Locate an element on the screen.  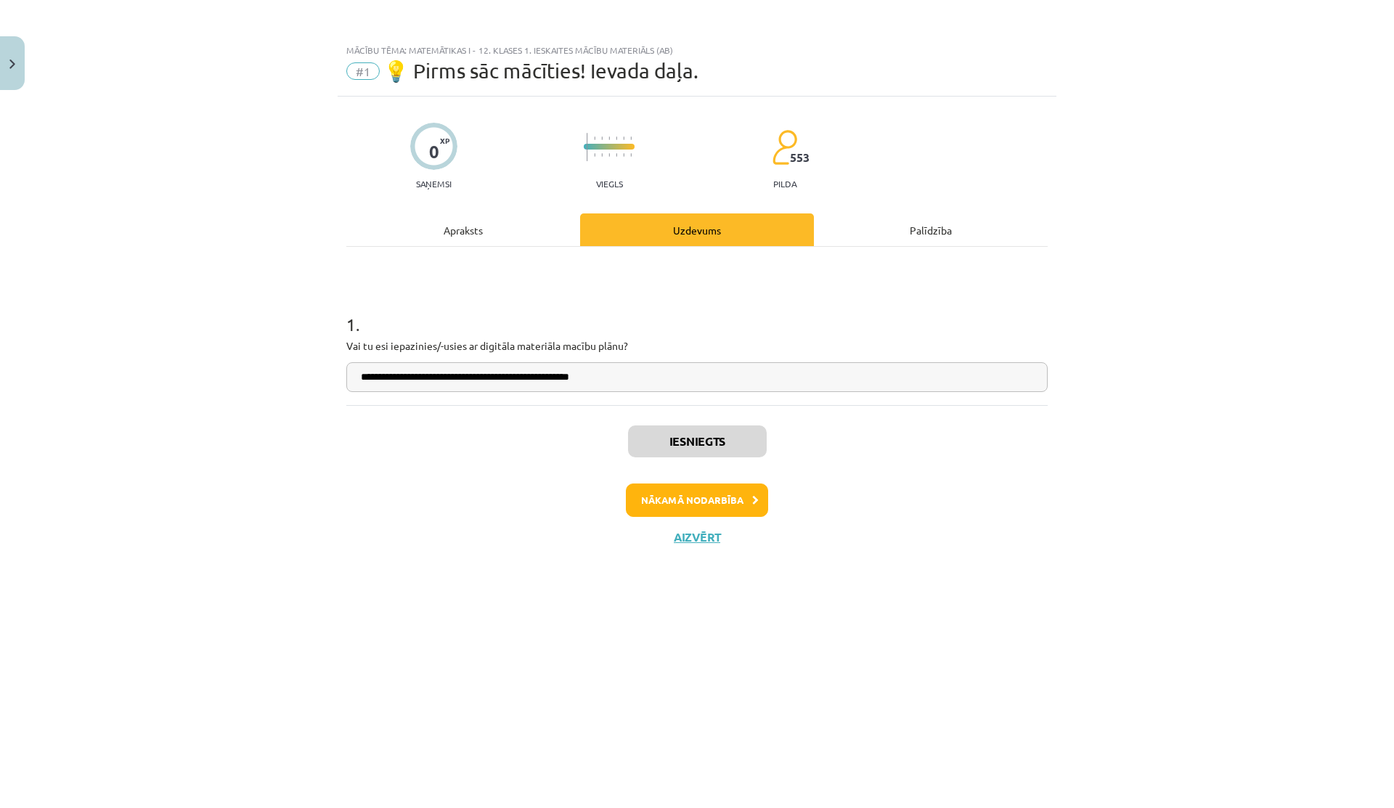
span: 553 is located at coordinates (799, 158).